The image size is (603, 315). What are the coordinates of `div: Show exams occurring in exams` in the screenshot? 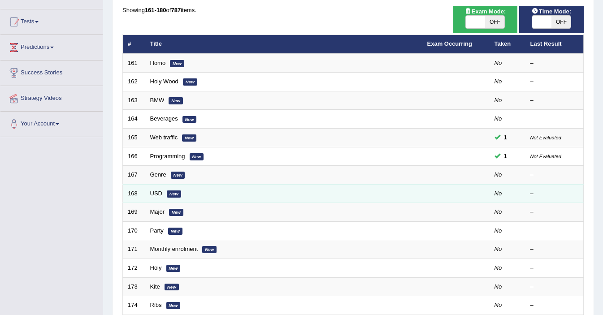 It's located at (485, 19).